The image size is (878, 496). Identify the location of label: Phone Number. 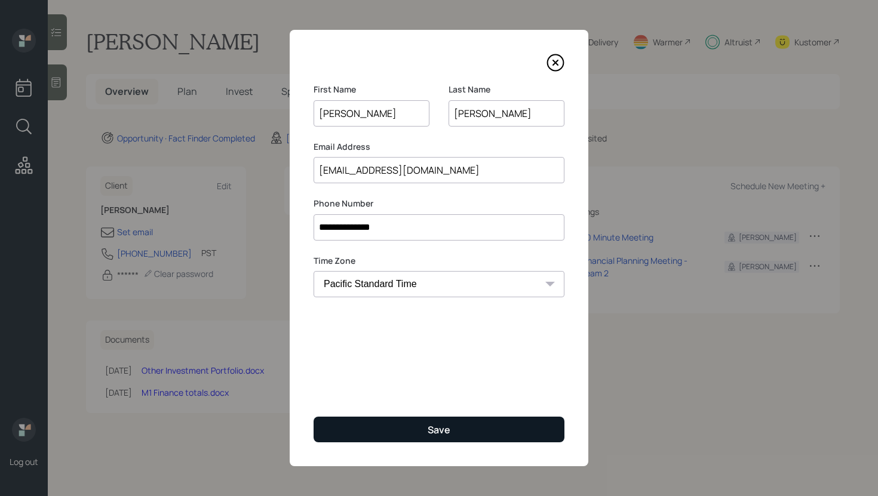
(439, 204).